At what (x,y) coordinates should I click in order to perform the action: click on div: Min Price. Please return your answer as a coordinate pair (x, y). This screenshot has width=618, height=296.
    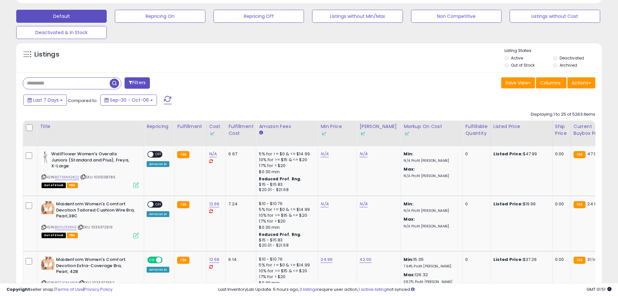
    Looking at the image, I should click on (337, 130).